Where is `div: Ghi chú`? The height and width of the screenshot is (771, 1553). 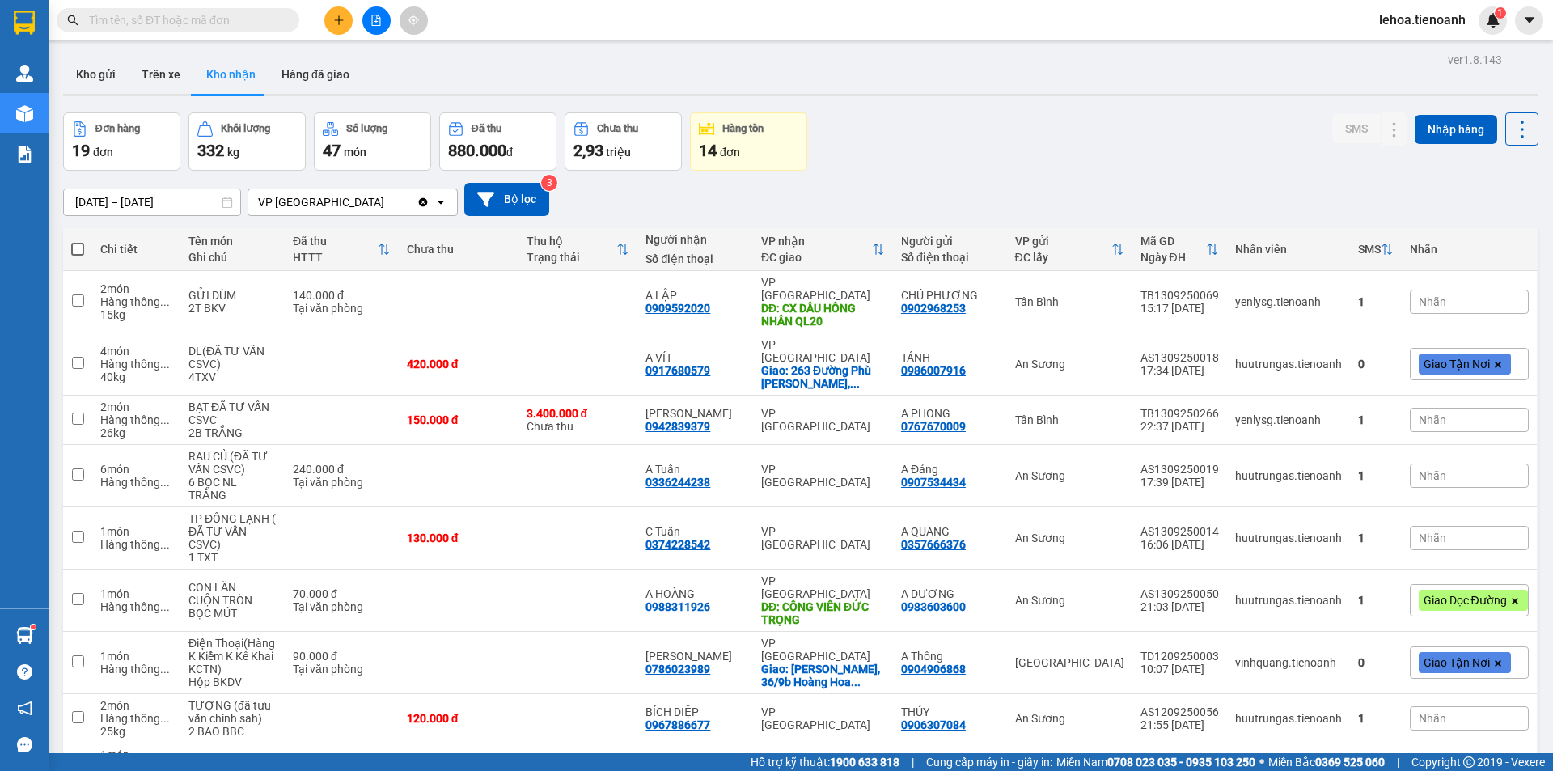 div: Ghi chú is located at coordinates (232, 257).